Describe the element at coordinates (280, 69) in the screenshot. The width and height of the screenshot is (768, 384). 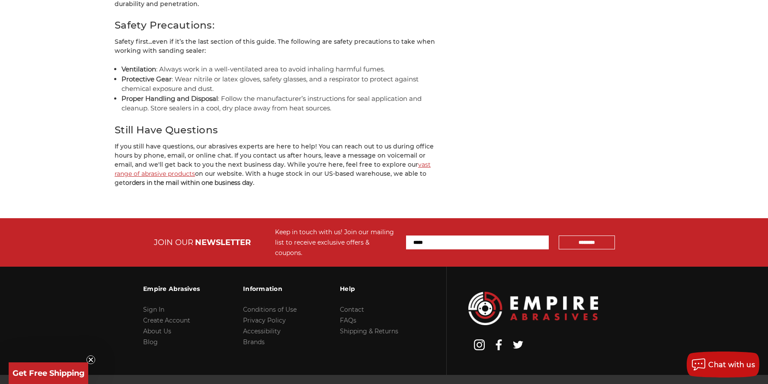
I see `li: : Always work in a well-ventilated area to avoid inhaling harmful fumes.` at that location.